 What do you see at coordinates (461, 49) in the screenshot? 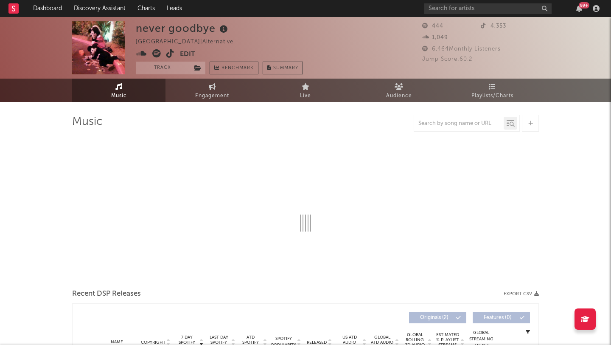
I see `span: 6,464 Monthly Listeners` at bounding box center [461, 49].